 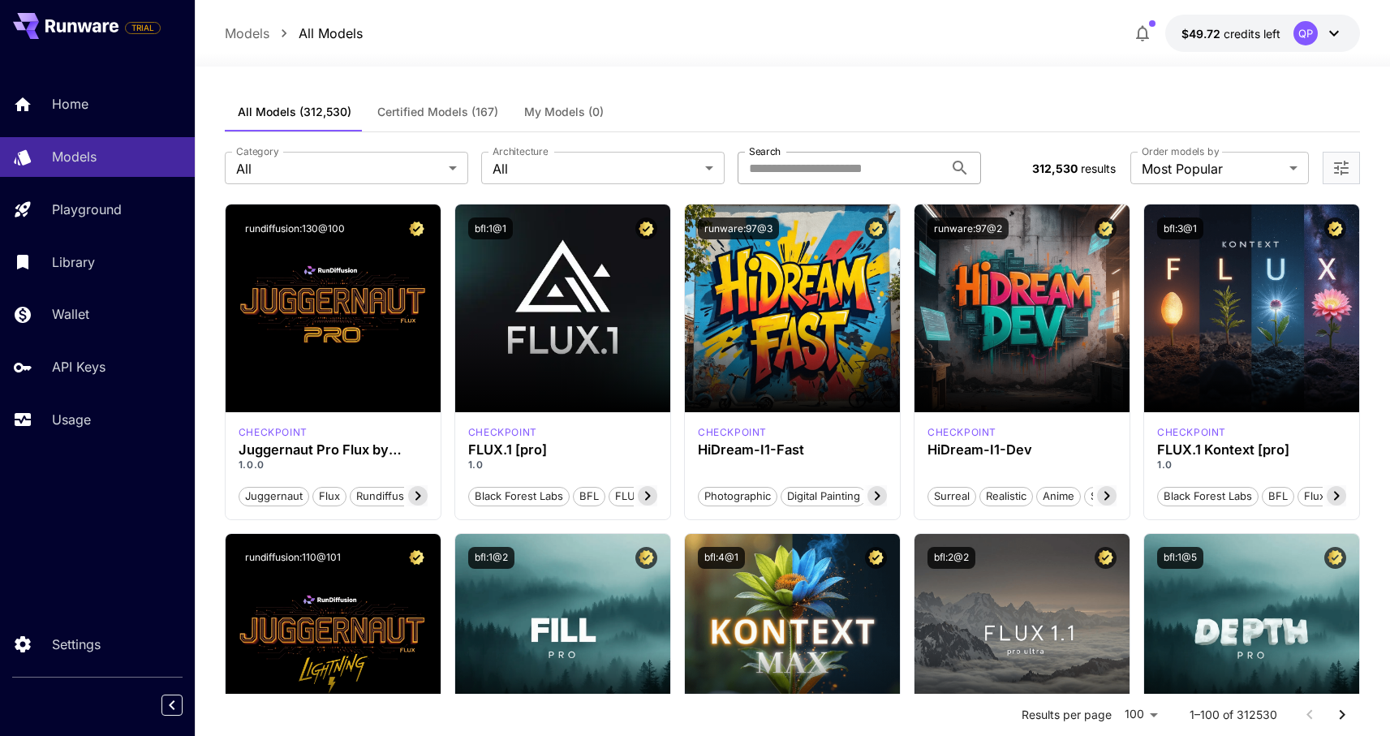 I want to click on button: Flux Kontext, so click(x=1335, y=496).